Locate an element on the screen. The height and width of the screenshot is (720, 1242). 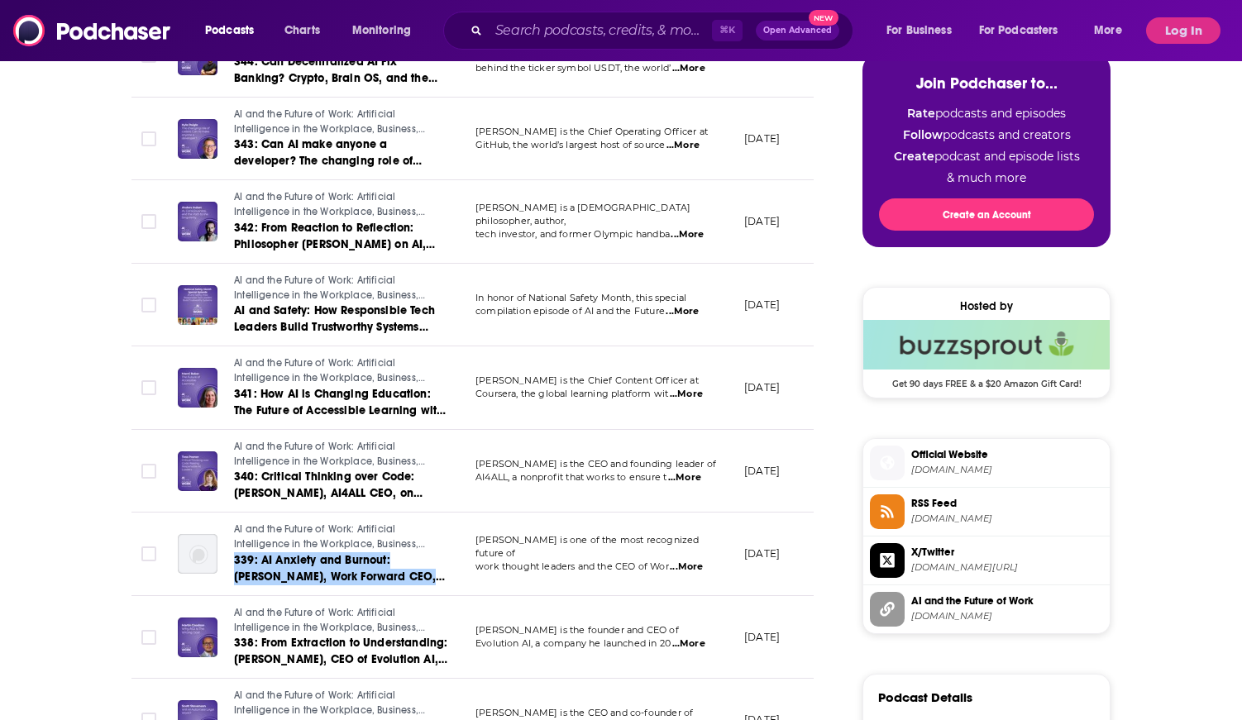
span: twitter.com/Peoplereign_AI is located at coordinates (1007, 567).